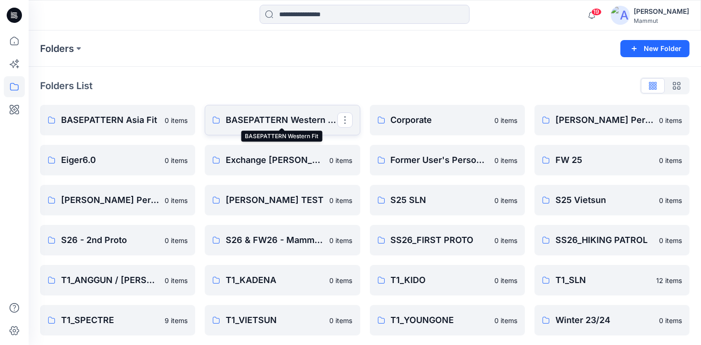  Describe the element at coordinates (439, 321) in the screenshot. I see `p: T1_YOUNGONE` at that location.